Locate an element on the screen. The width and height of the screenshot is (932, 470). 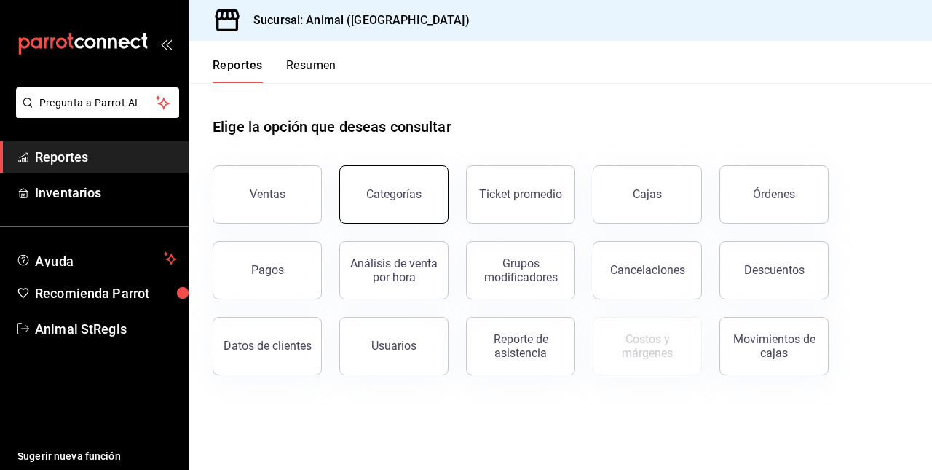
div: Pagos is located at coordinates (267, 269).